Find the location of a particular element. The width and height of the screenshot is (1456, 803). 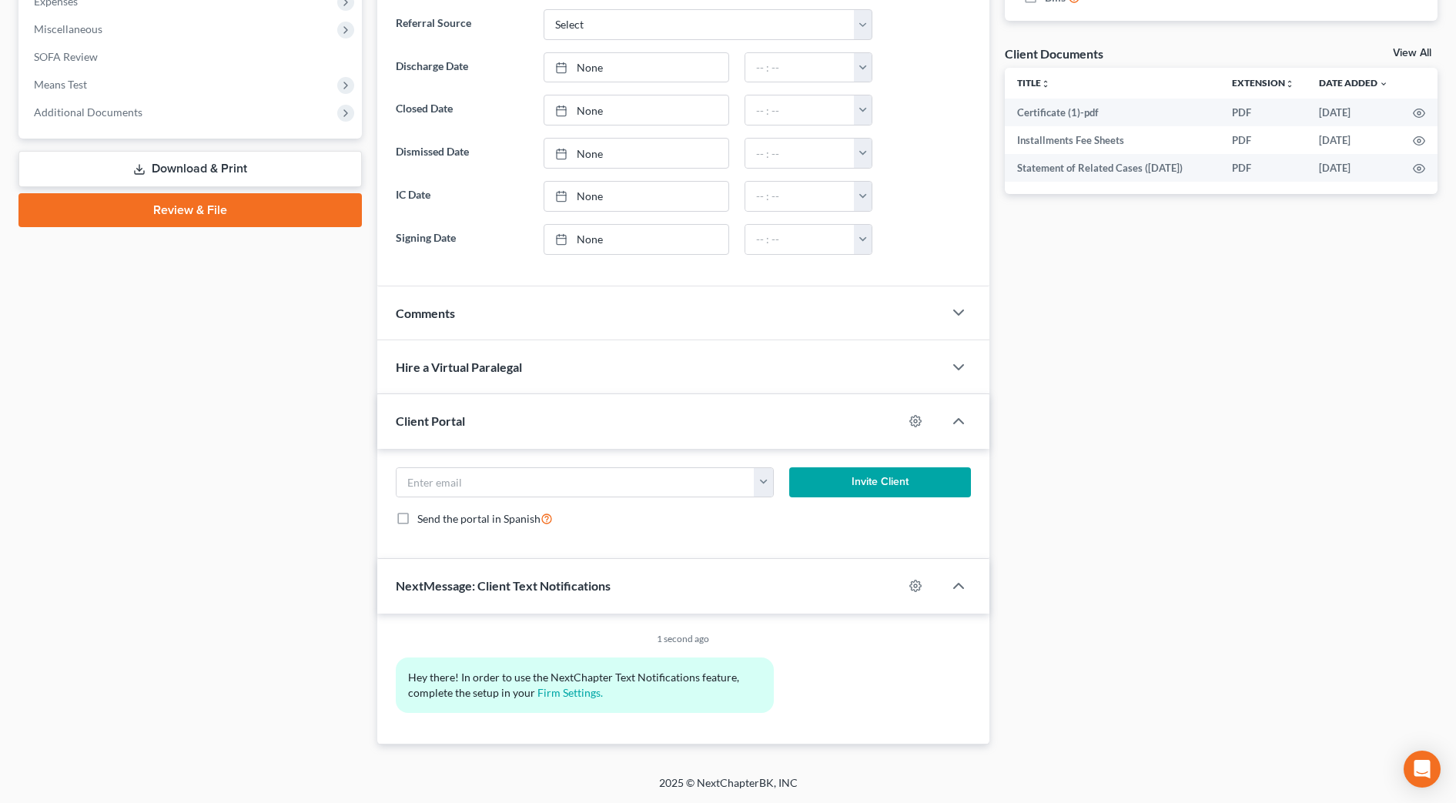

span: Hire a Virtual Paralegal is located at coordinates (459, 366).